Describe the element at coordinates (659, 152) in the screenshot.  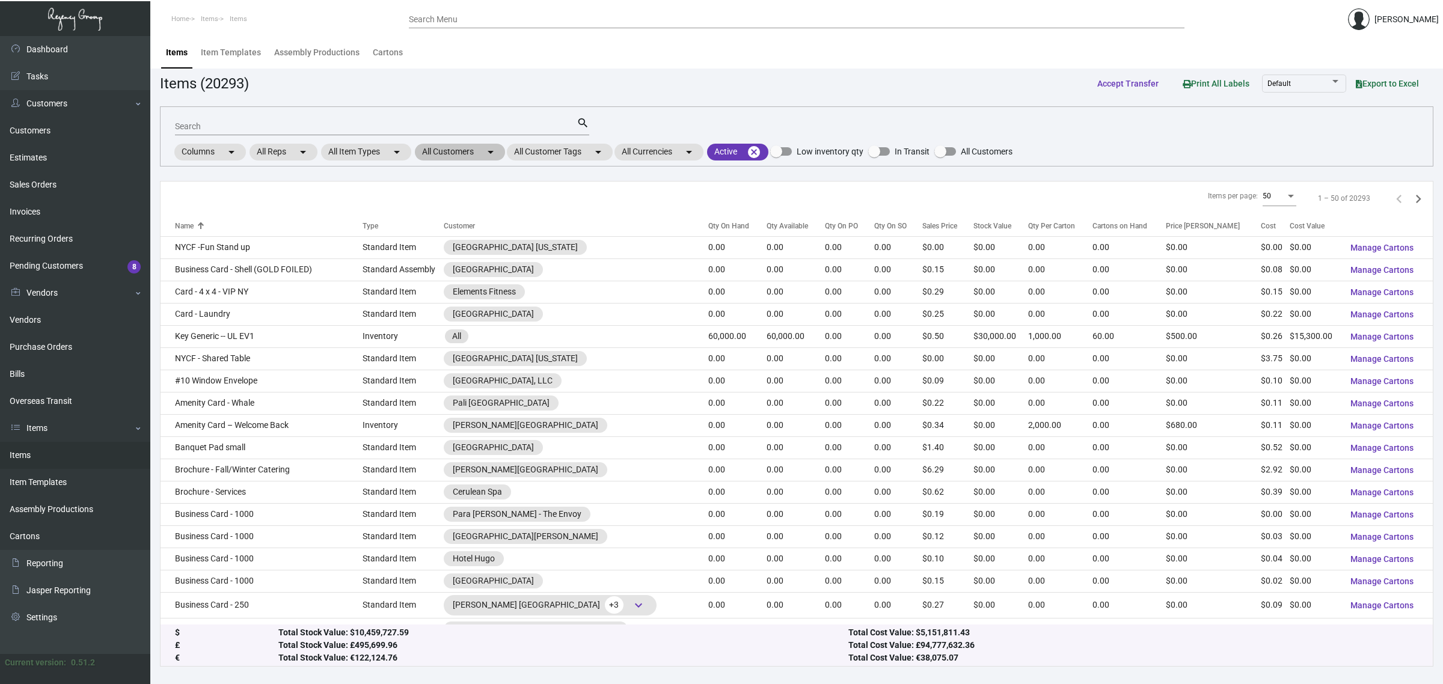
I see `mat-chip: All Currencies` at that location.